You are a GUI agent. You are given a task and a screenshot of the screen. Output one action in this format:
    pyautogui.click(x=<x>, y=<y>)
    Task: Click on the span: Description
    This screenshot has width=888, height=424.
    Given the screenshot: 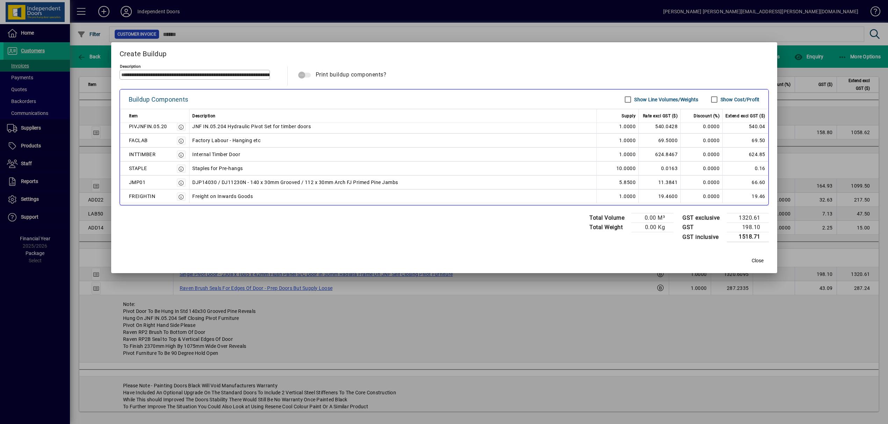 What is the action you would take?
    pyautogui.click(x=204, y=116)
    